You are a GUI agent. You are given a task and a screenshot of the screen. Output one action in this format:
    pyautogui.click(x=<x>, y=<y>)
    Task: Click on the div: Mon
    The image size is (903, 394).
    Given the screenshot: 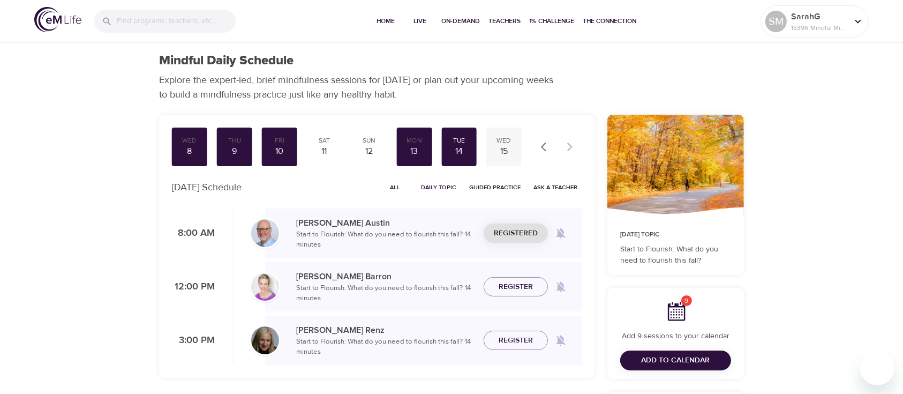 What is the action you would take?
    pyautogui.click(x=414, y=140)
    